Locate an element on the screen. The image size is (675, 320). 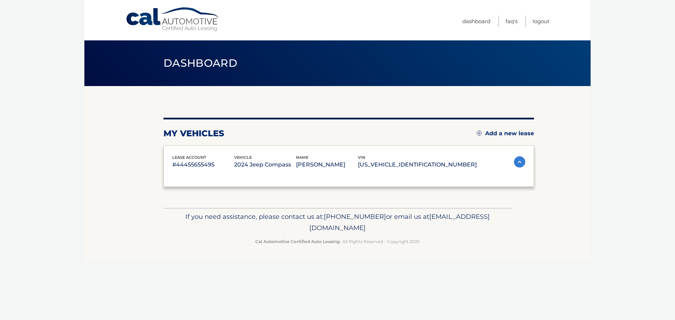
a: Add a new lease is located at coordinates (505, 134).